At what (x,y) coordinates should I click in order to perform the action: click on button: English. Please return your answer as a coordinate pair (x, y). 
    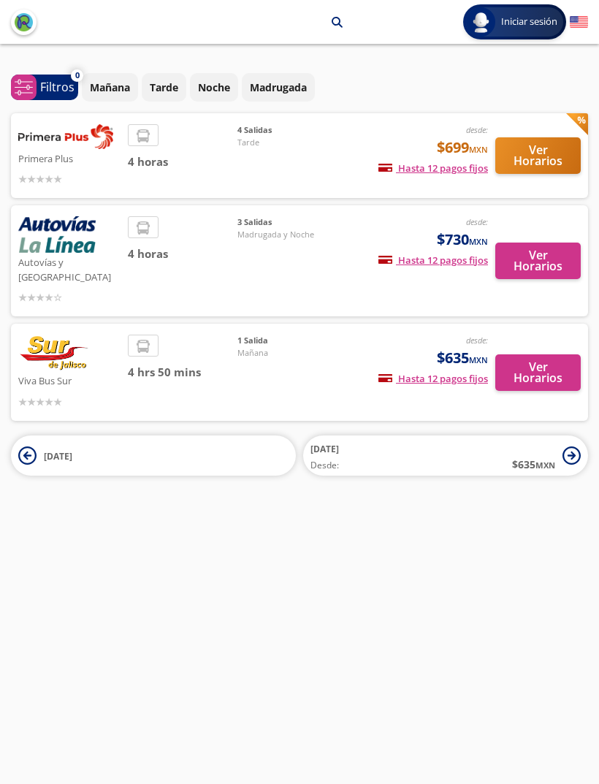
    Looking at the image, I should click on (579, 22).